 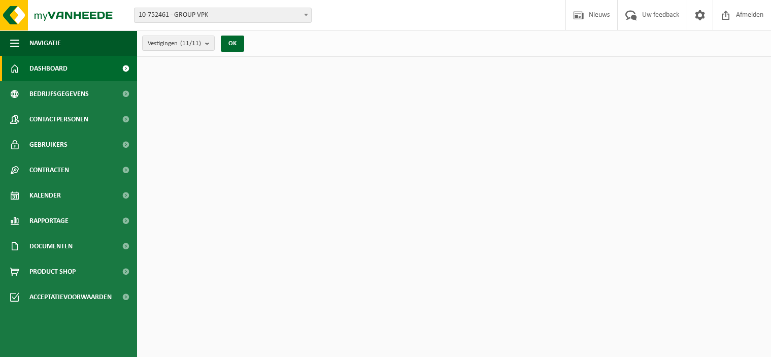 What do you see at coordinates (48, 145) in the screenshot?
I see `span: Gebruikers` at bounding box center [48, 145].